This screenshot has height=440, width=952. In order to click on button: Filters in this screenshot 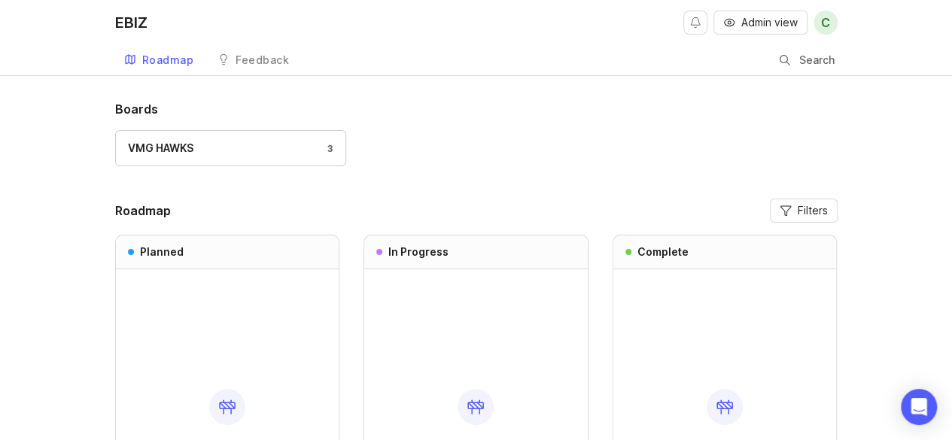, I will do `click(804, 211)`.